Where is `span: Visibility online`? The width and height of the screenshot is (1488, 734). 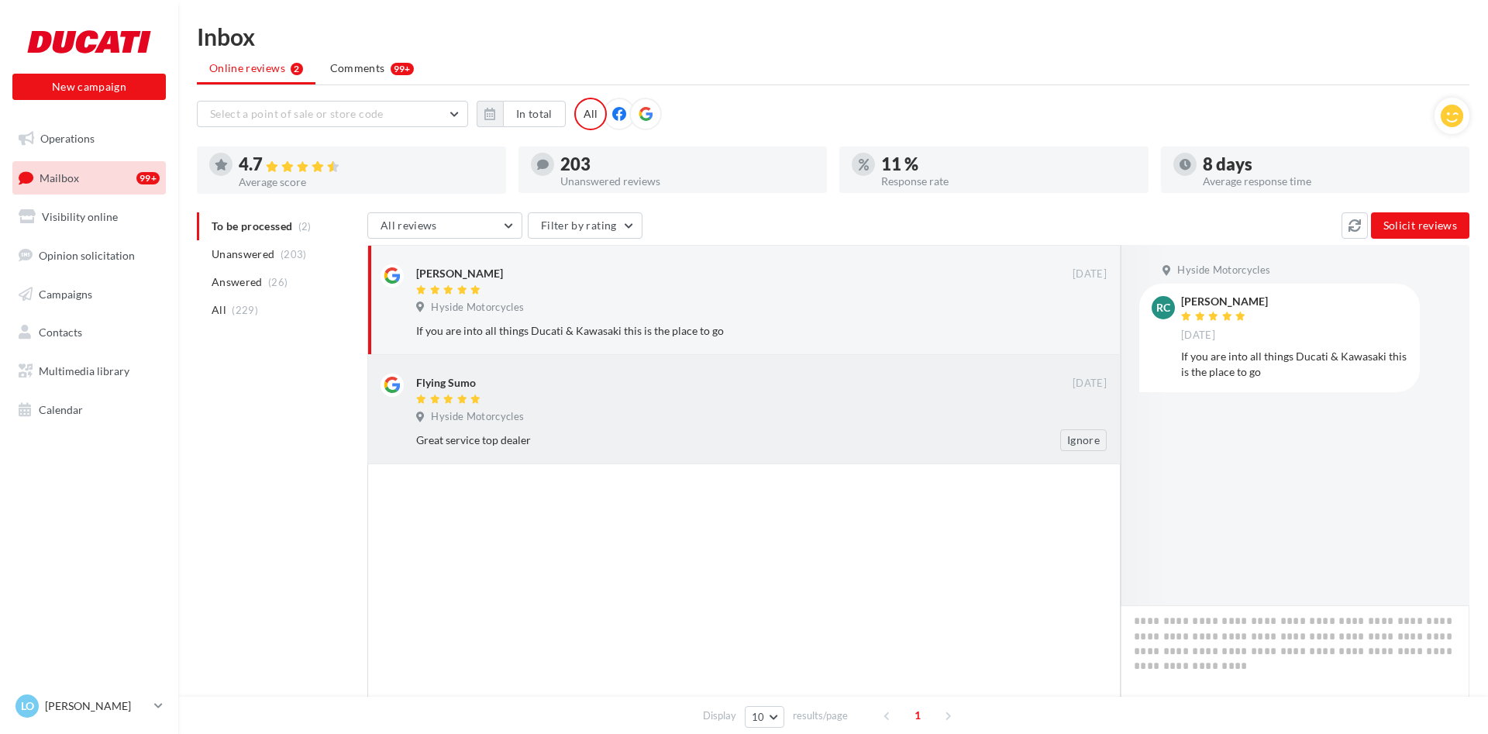
span: Visibility online is located at coordinates (80, 216).